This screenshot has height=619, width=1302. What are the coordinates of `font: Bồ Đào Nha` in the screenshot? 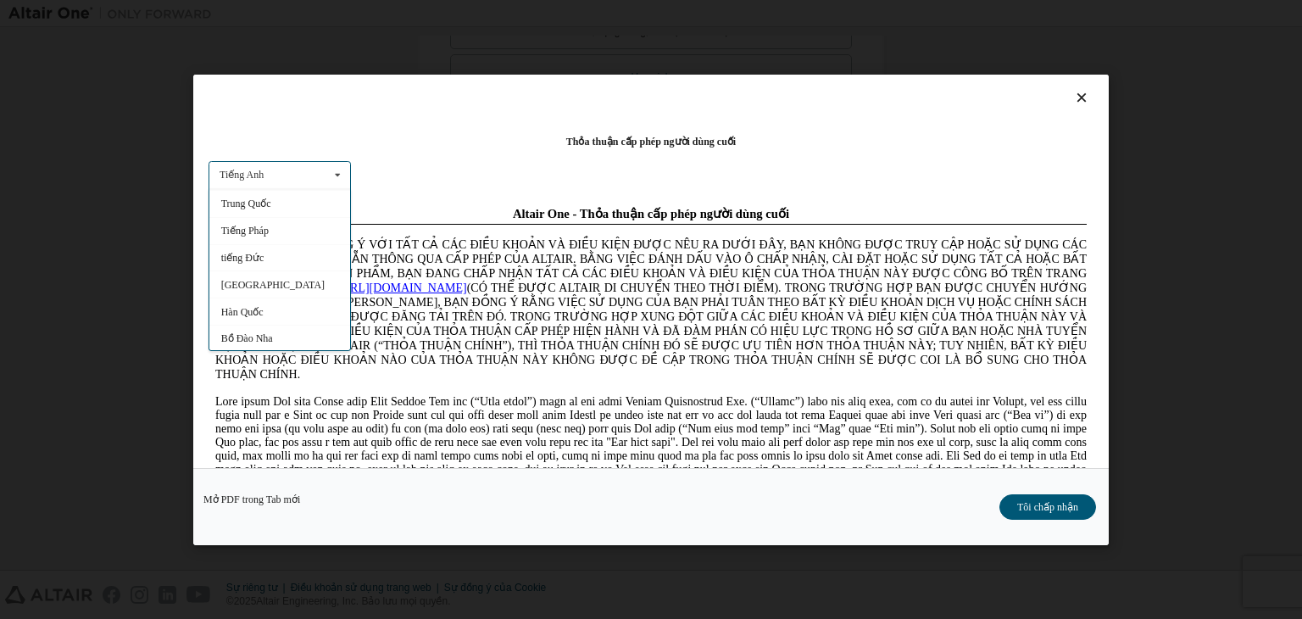 It's located at (247, 338).